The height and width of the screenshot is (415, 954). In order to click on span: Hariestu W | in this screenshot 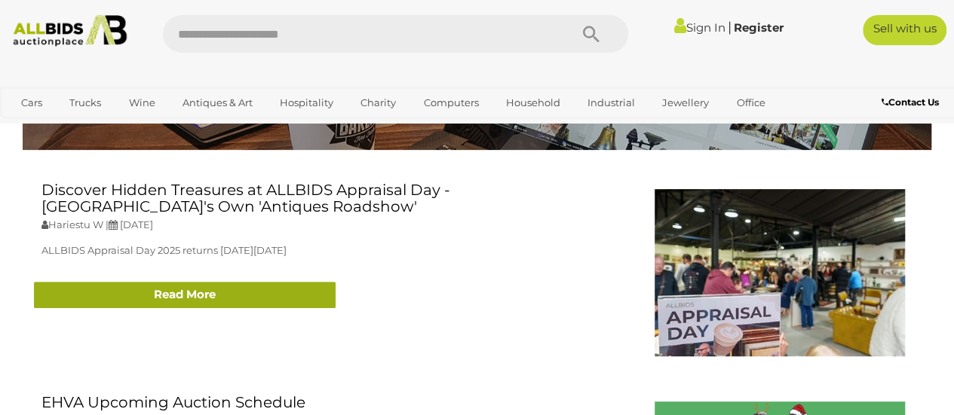, I will do `click(94, 221)`.